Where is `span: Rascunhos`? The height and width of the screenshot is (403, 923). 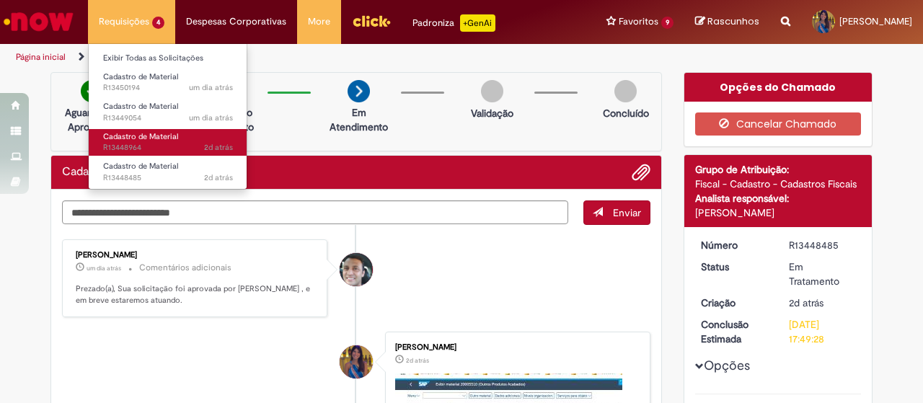 span: Rascunhos is located at coordinates (734, 21).